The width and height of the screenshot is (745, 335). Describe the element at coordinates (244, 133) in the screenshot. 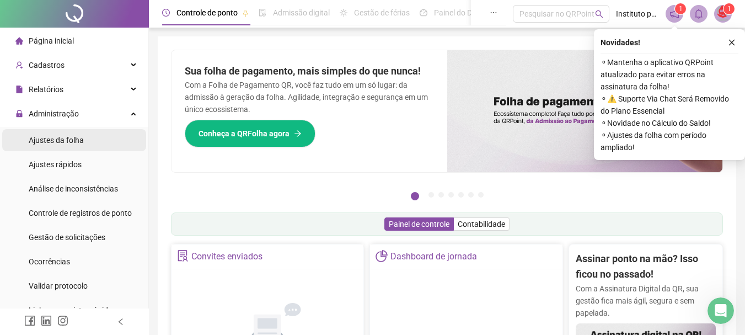

I see `span: Conheça a QRFolha agora` at that location.